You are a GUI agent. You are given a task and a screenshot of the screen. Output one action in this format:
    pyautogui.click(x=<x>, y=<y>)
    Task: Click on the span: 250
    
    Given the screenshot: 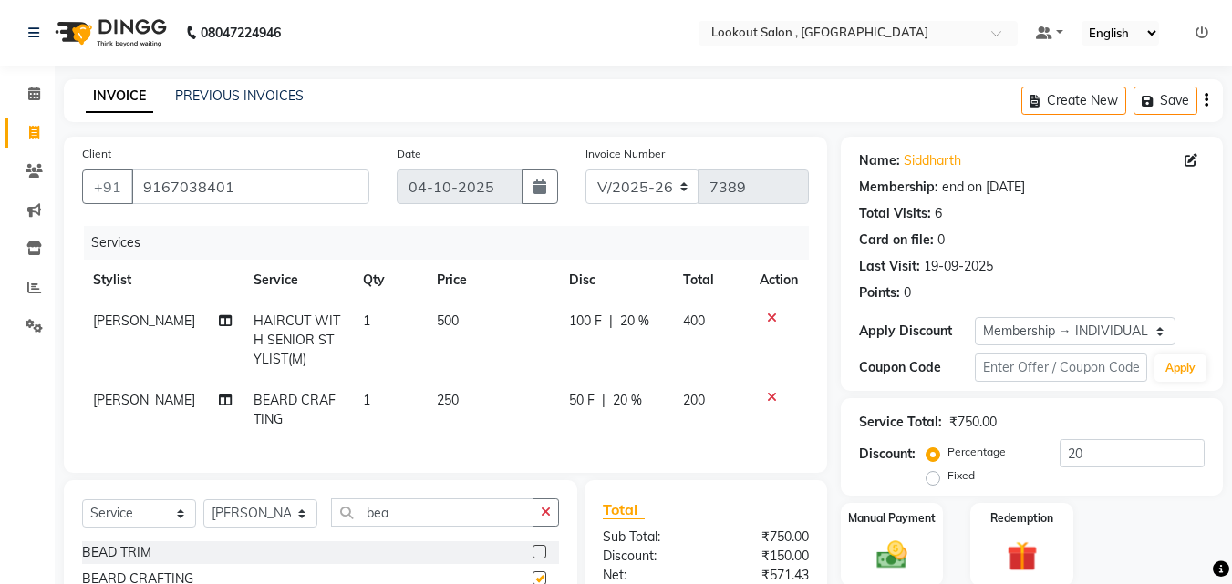 What is the action you would take?
    pyautogui.click(x=448, y=400)
    